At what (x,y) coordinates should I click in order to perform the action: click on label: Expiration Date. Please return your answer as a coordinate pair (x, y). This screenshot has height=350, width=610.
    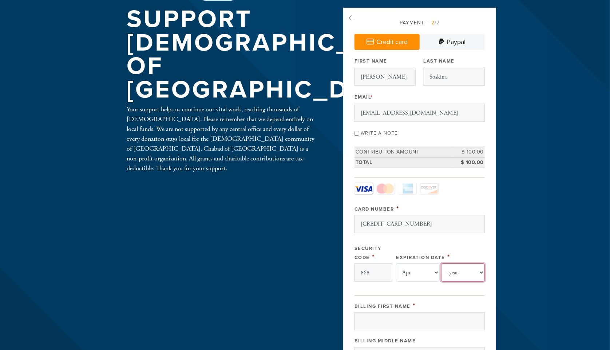
    Looking at the image, I should click on (421, 258).